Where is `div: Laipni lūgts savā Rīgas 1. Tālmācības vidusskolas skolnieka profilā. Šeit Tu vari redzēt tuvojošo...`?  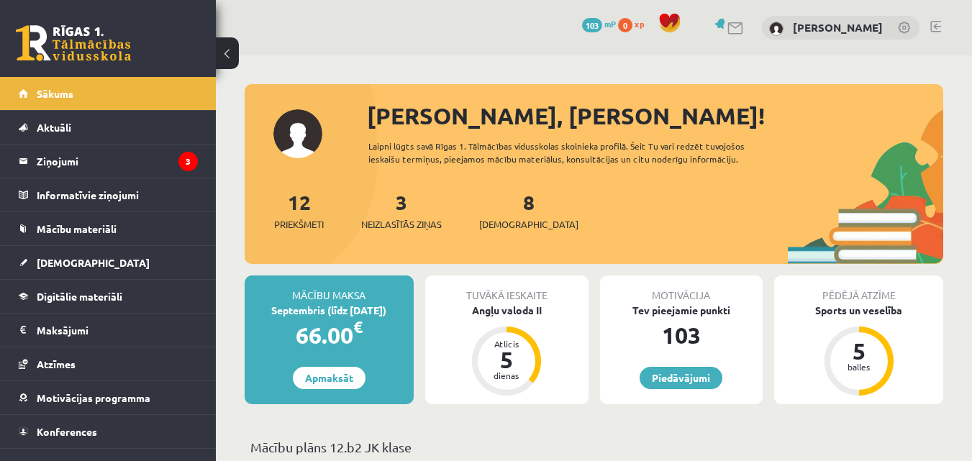
div: Laipni lūgts savā Rīgas 1. Tālmācības vidusskolas skolnieka profilā. Šeit Tu vari redzēt tuvojošo... is located at coordinates (578, 152).